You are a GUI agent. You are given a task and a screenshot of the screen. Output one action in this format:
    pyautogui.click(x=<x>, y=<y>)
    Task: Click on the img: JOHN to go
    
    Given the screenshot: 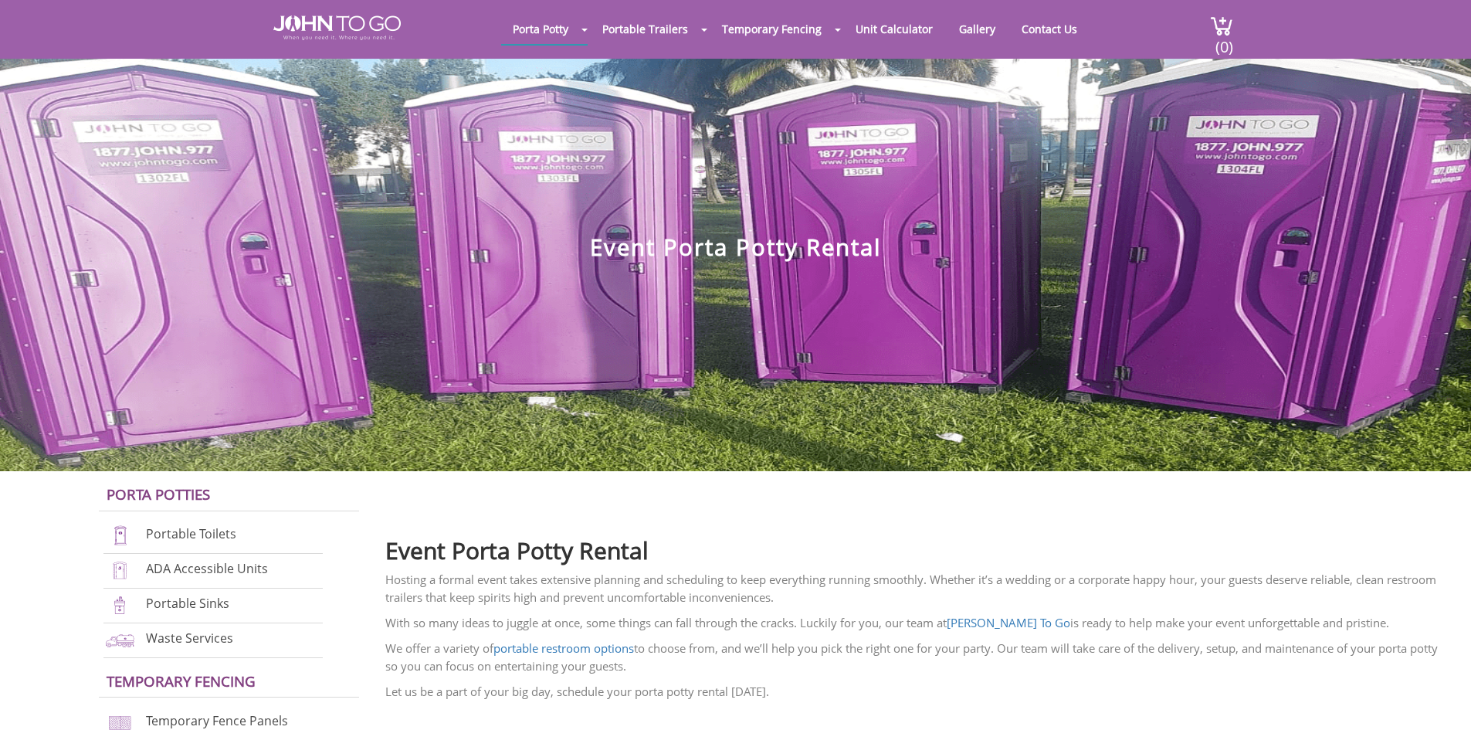 What is the action you would take?
    pyautogui.click(x=337, y=28)
    